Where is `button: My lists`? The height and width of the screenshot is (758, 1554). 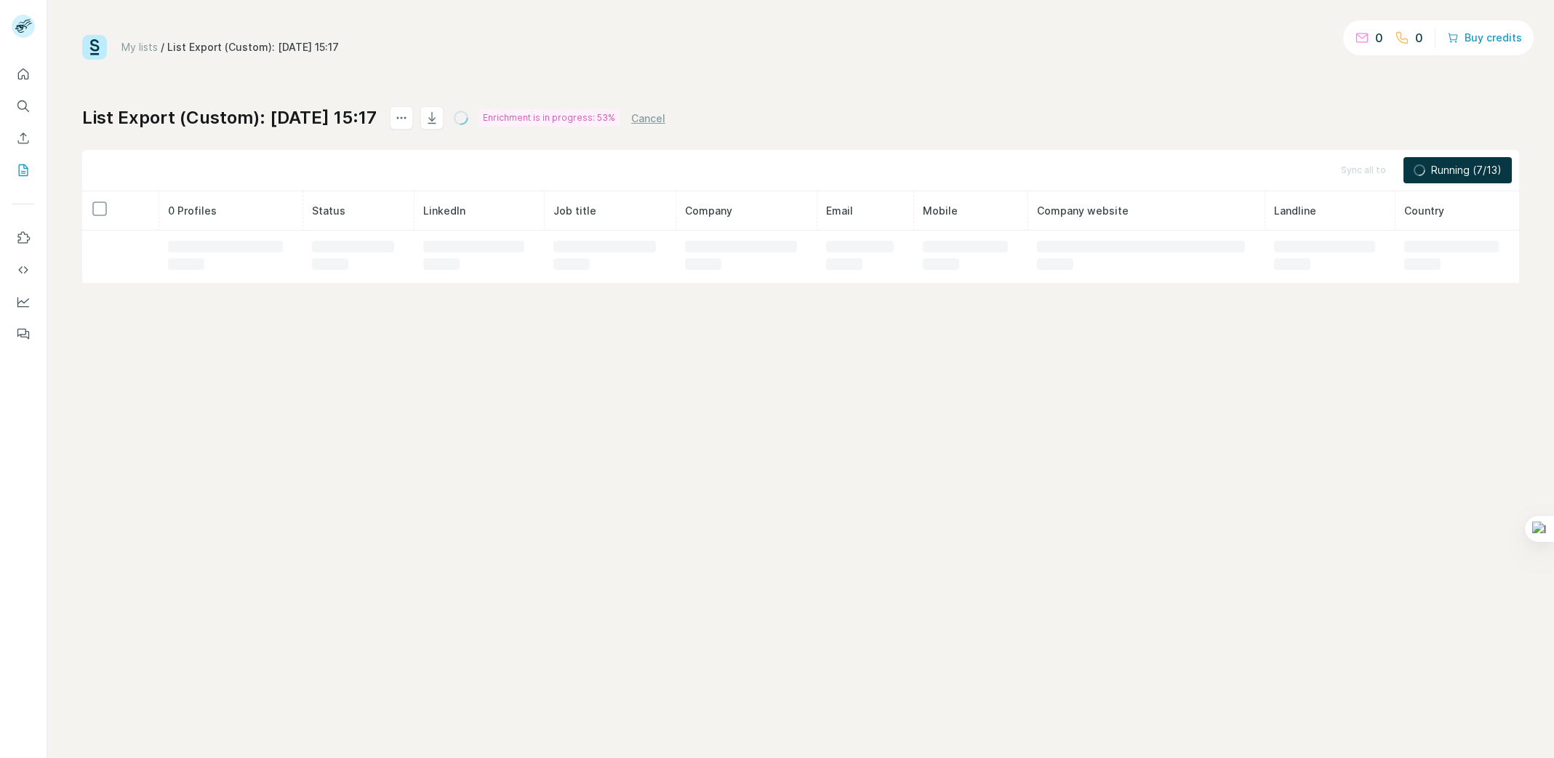
button: My lists is located at coordinates (23, 170).